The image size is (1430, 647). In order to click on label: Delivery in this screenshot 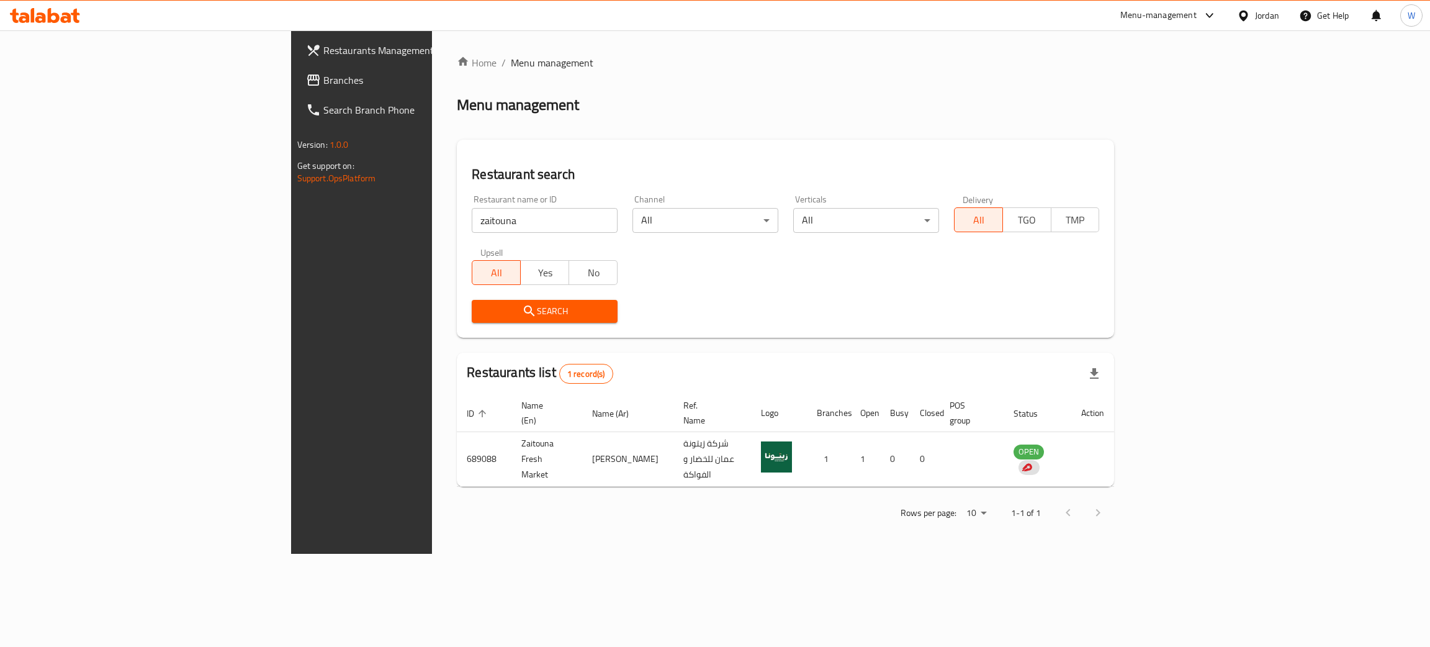, I will do `click(978, 199)`.